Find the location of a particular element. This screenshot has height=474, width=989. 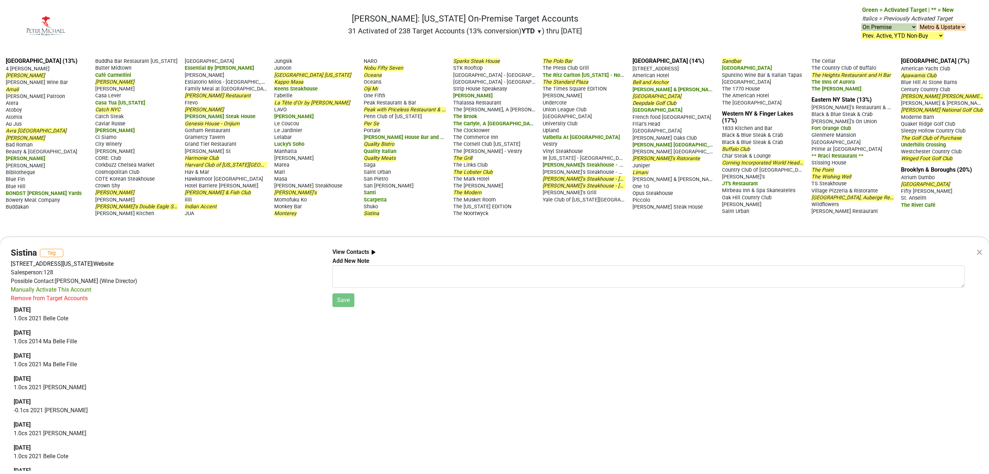

span: Website is located at coordinates (104, 264).